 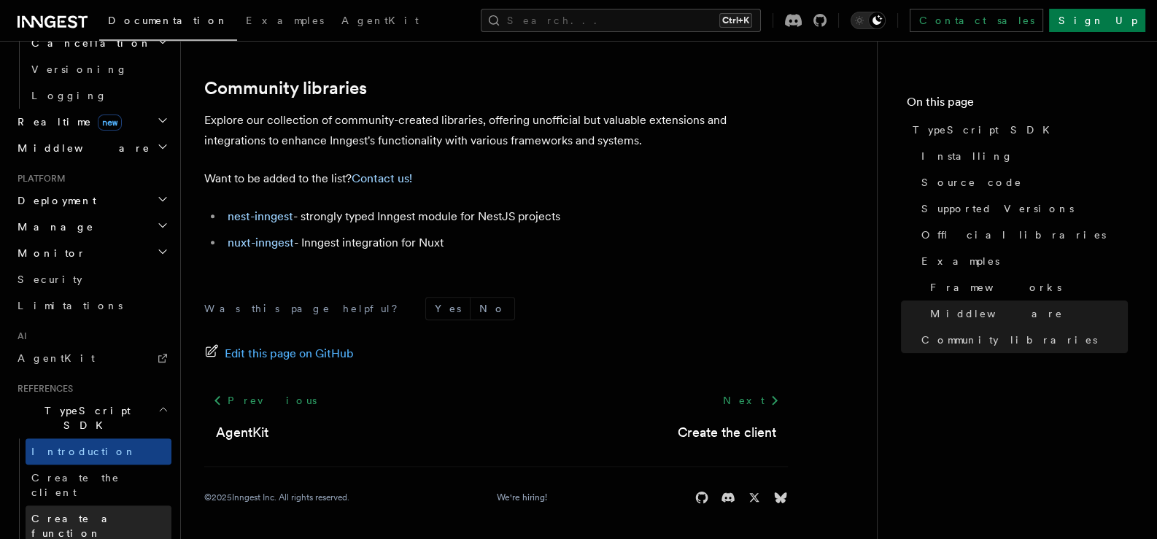 I want to click on button: Deployment, so click(x=91, y=201).